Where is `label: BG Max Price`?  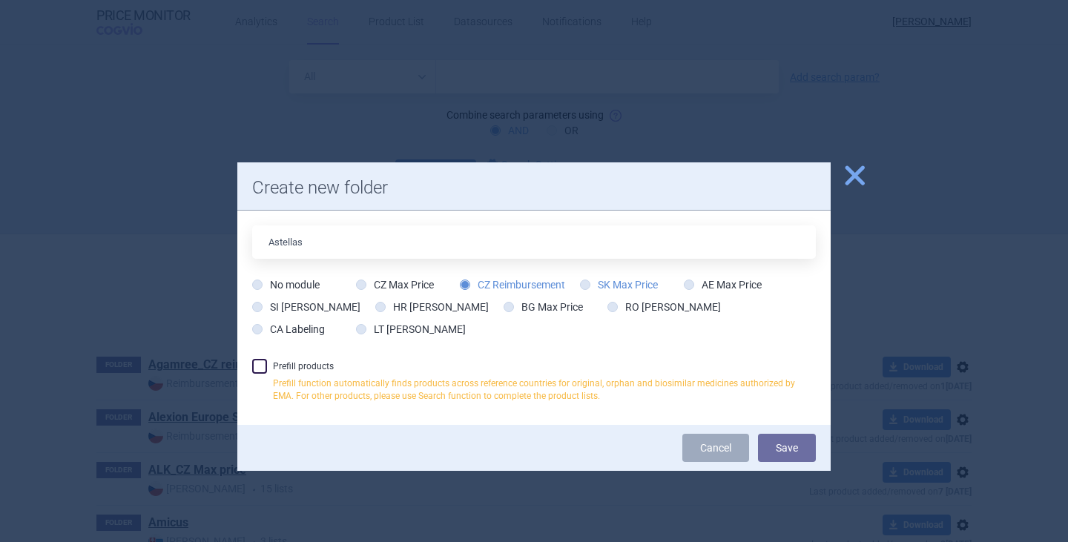
label: BG Max Price is located at coordinates (543, 307).